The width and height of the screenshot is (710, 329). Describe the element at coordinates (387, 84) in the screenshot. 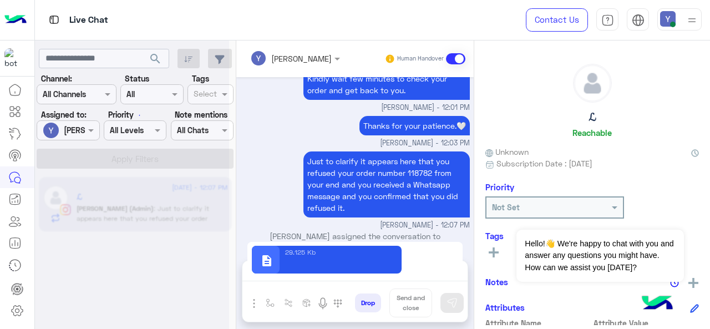

I see `p: 11/8/2025, 12:01 PM` at that location.